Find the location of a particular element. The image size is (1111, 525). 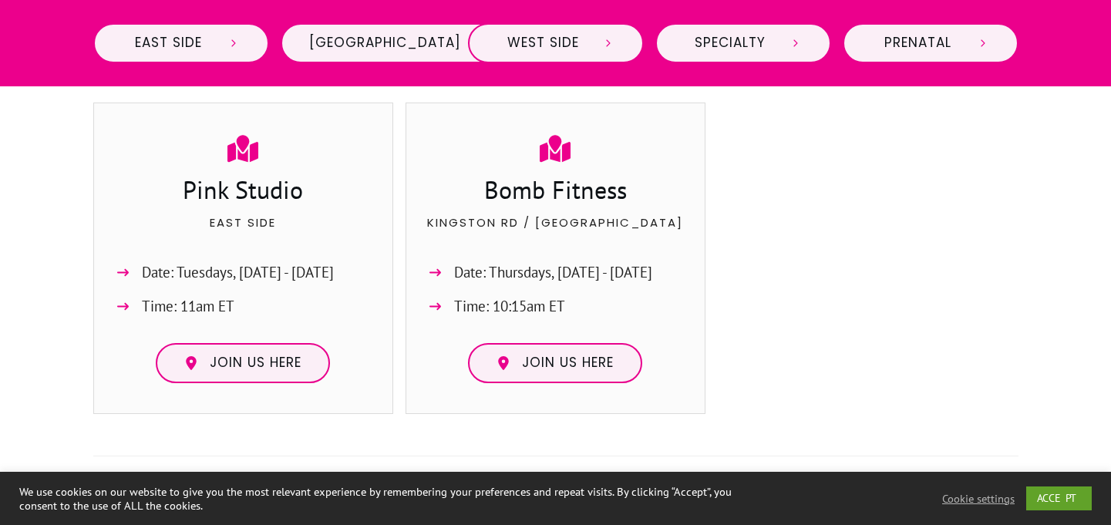

a: Cookie settings is located at coordinates (978, 499).